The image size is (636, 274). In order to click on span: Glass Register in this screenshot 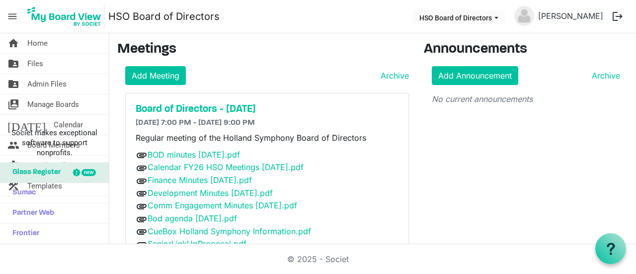, I will do `click(34, 172)`.